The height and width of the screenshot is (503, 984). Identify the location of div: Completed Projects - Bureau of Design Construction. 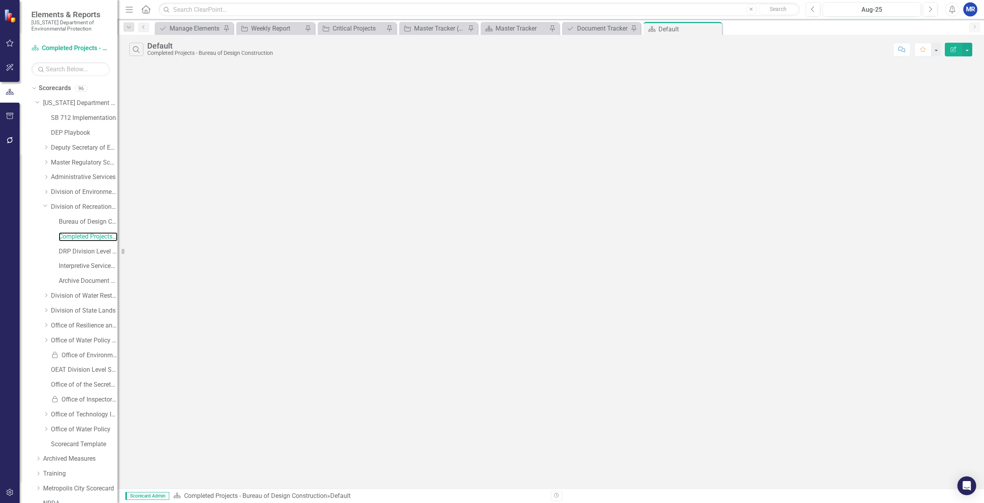
(210, 53).